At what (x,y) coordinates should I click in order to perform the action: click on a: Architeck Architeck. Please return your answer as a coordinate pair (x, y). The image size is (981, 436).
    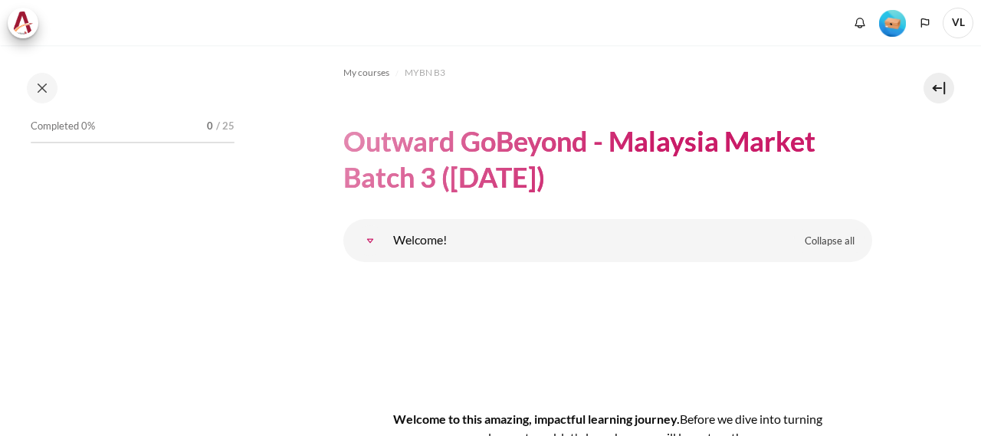
    Looking at the image, I should click on (27, 23).